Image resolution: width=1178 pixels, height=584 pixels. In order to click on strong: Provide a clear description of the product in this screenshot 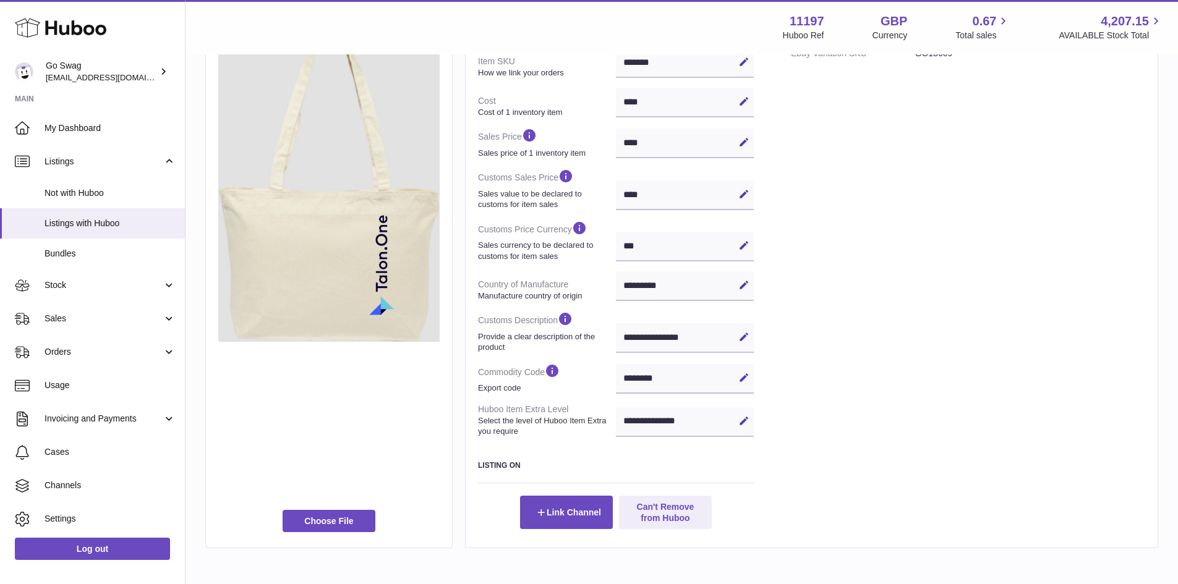, I will do `click(545, 342)`.